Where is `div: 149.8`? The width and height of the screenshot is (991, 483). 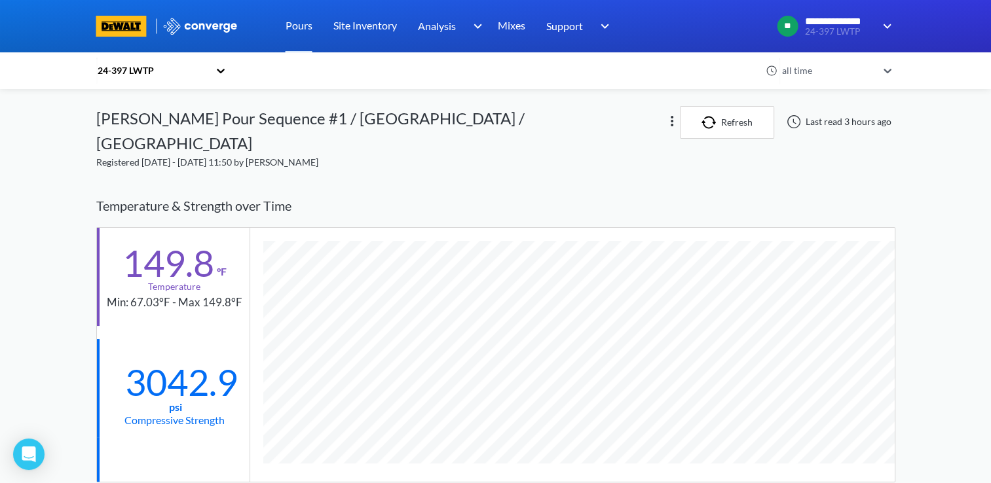
div: 149.8 is located at coordinates (168, 263).